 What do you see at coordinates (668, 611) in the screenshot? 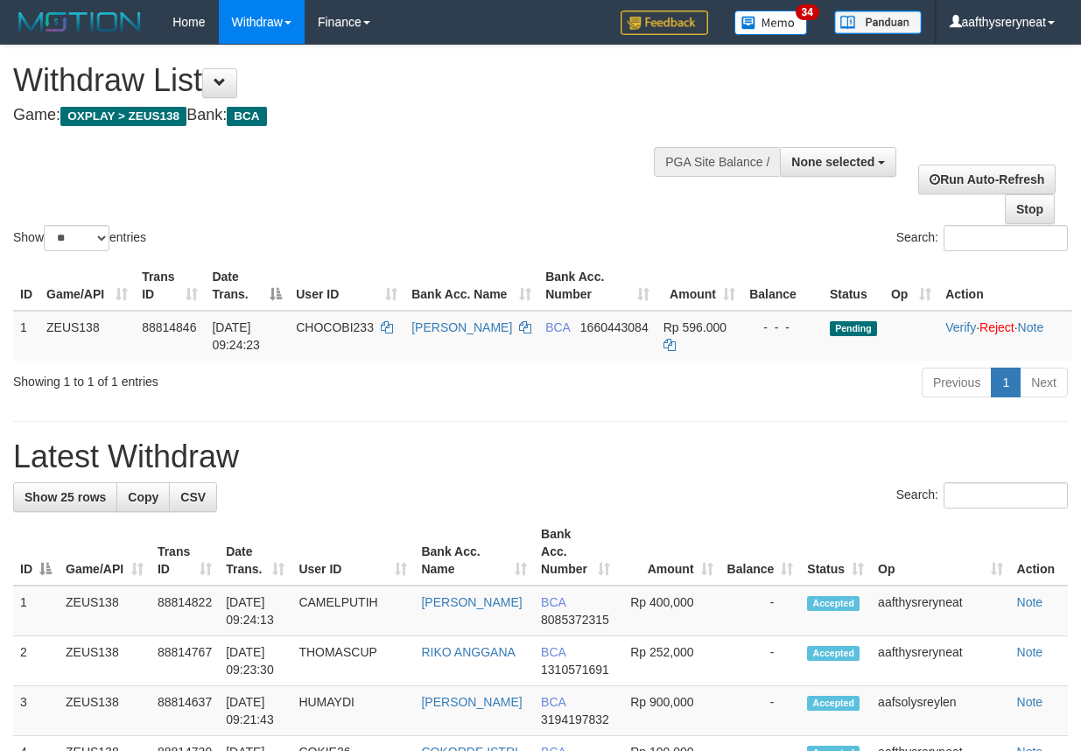
I see `td: Rp 400,000` at bounding box center [668, 611].